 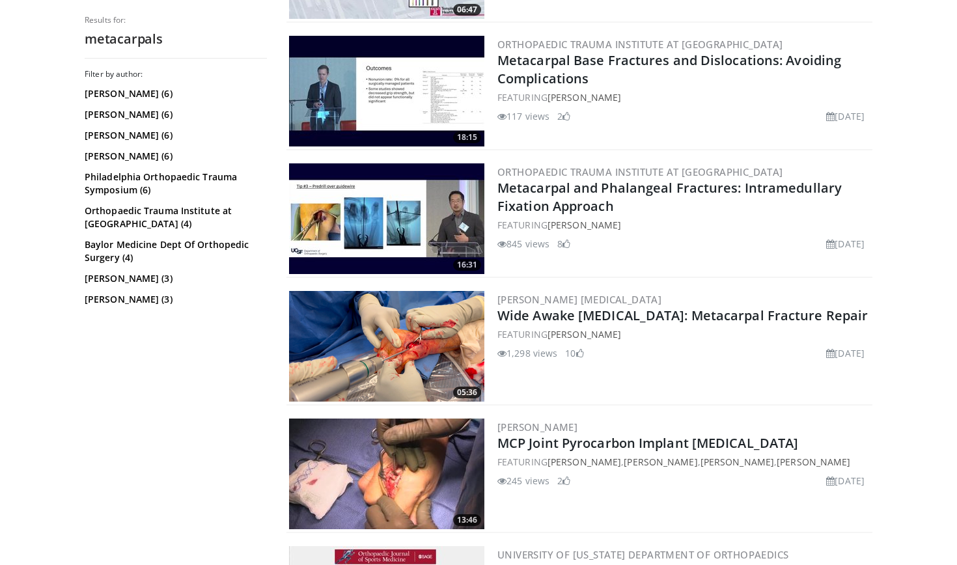 I want to click on img: 877f96b5-2caf-471c-8a6f-1719ff4dcb33.png.300x170_q85_crop-smart_upscale.png, so click(x=387, y=346).